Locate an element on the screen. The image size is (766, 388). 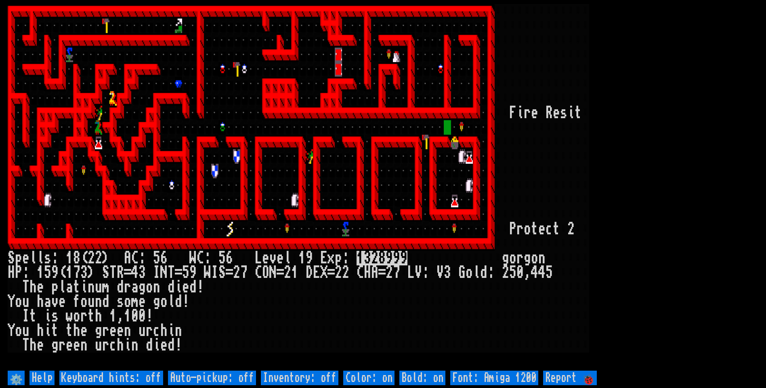
div: X is located at coordinates (324, 273).